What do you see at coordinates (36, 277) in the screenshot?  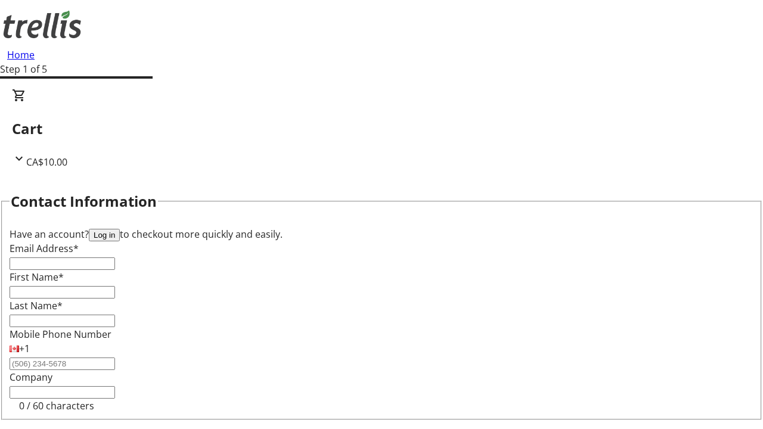 I see `label: First Name*` at bounding box center [36, 277].